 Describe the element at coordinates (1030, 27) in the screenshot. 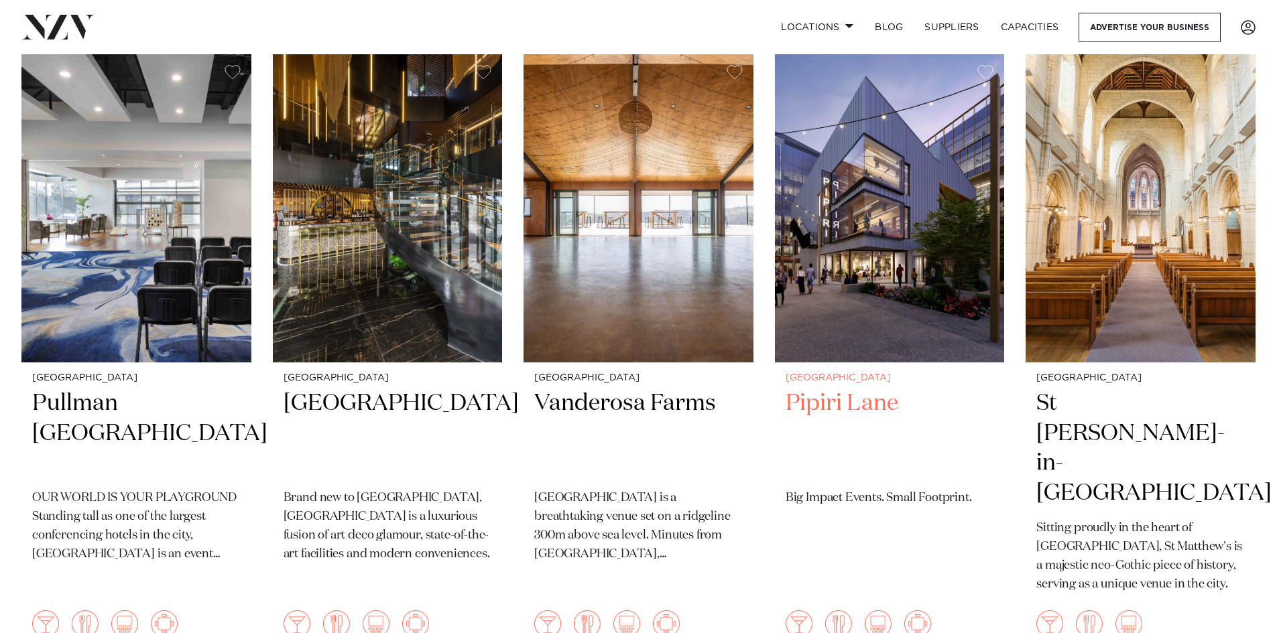

I see `a: Capacities` at that location.